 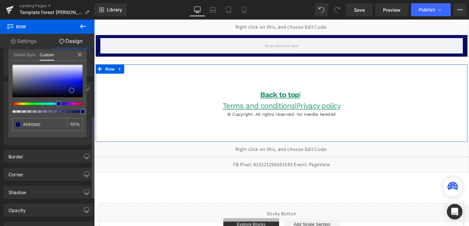 What do you see at coordinates (337, 10) in the screenshot?
I see `button: Redo` at bounding box center [337, 10].